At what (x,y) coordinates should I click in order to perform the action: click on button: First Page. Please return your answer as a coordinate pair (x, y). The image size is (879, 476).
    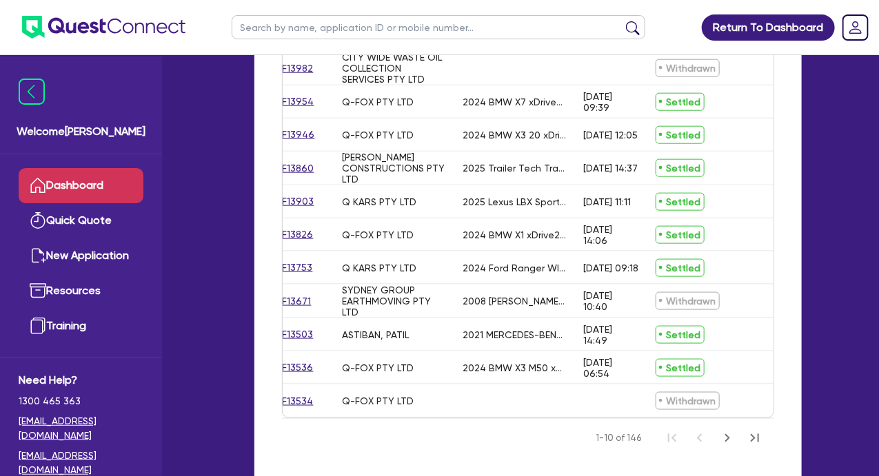
    Looking at the image, I should click on (672, 438).